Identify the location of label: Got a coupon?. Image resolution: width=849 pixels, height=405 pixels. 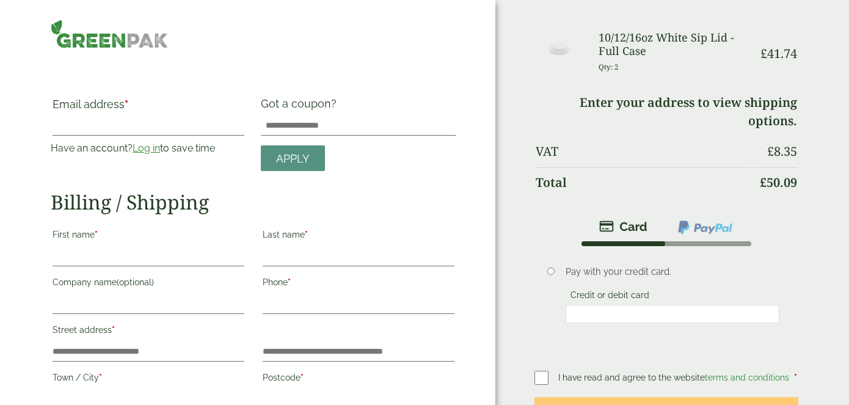
(301, 106).